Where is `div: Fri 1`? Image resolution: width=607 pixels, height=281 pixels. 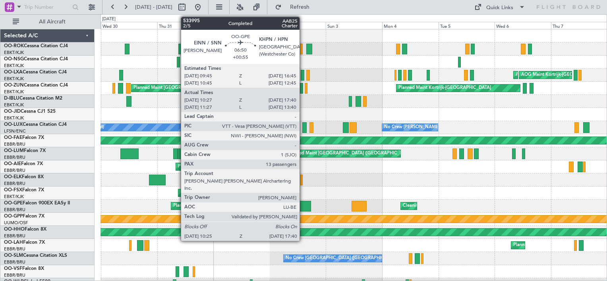 div: Fri 1 is located at coordinates (242, 25).